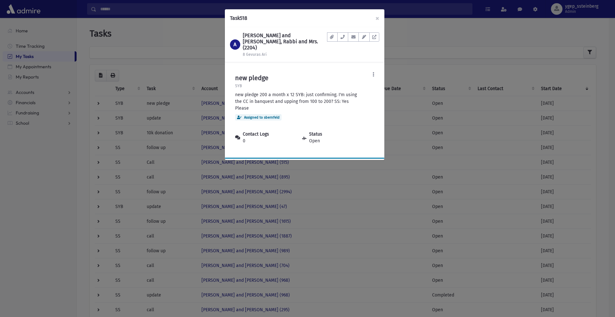 This screenshot has width=615, height=317. What do you see at coordinates (235, 18) in the screenshot?
I see `span: Task` at bounding box center [235, 18].